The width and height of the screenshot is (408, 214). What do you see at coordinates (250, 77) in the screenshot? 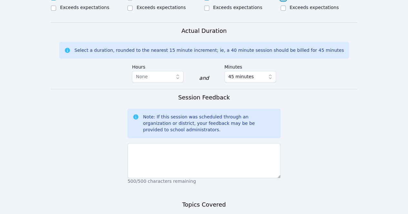
I see `button: 45 minutes` at bounding box center [250, 77].